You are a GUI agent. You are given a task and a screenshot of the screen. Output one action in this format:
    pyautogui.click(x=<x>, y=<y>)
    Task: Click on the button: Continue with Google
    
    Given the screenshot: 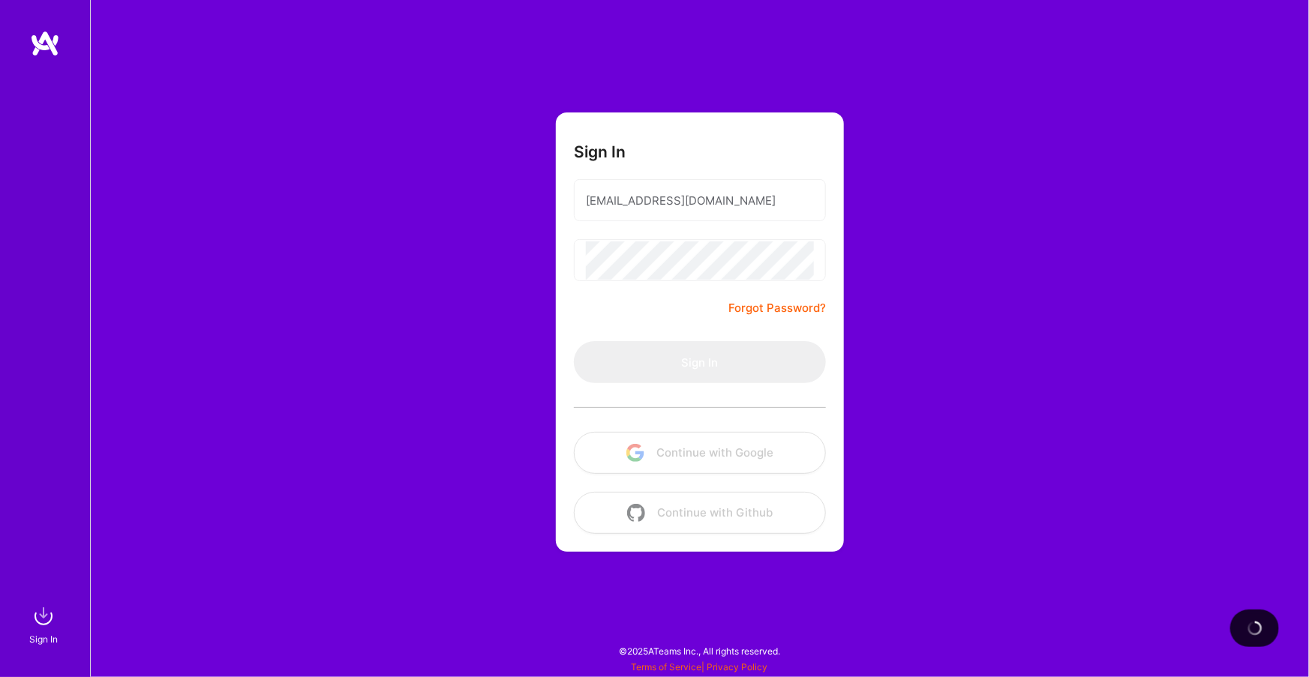 What is the action you would take?
    pyautogui.click(x=700, y=453)
    